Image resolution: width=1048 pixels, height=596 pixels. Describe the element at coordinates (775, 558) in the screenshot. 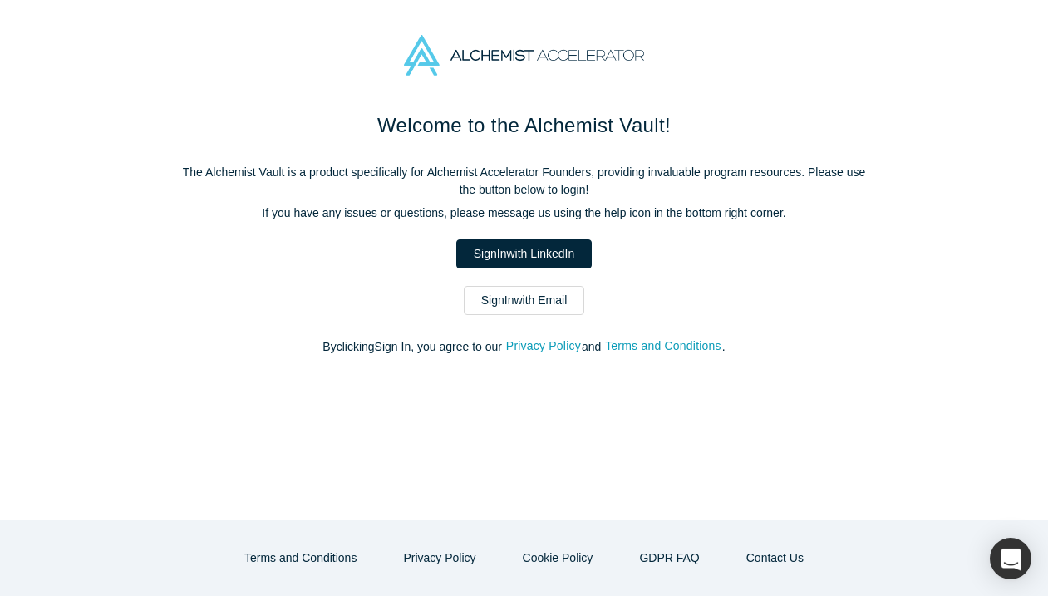

I see `button: Contact Us` at that location.